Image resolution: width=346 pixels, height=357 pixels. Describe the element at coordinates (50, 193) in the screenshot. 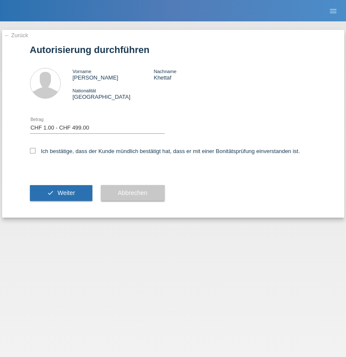

I see `i: check` at that location.